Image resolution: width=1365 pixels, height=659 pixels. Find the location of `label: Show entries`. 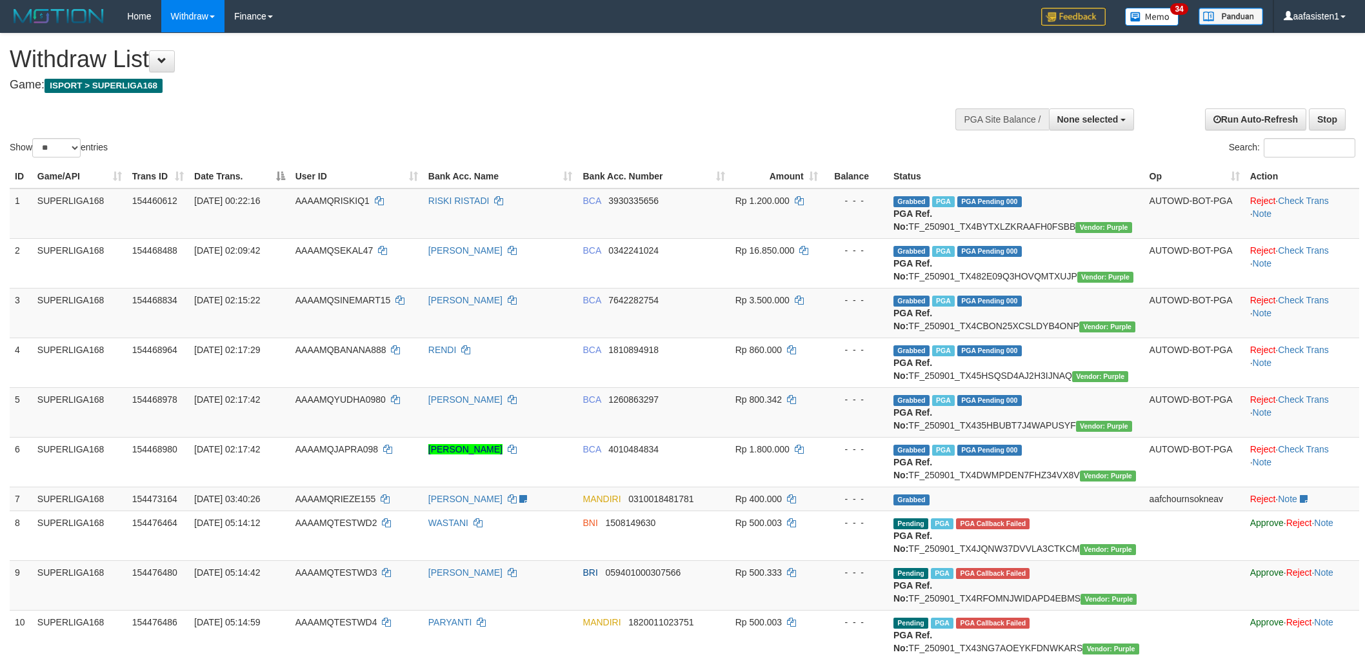

label: Show entries is located at coordinates (59, 148).